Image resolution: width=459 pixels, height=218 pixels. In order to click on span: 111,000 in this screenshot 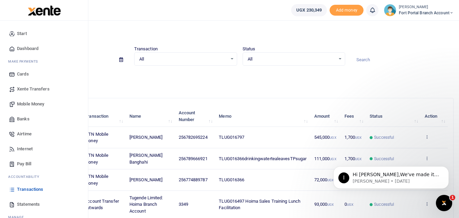, I will do `click(325, 158)`.